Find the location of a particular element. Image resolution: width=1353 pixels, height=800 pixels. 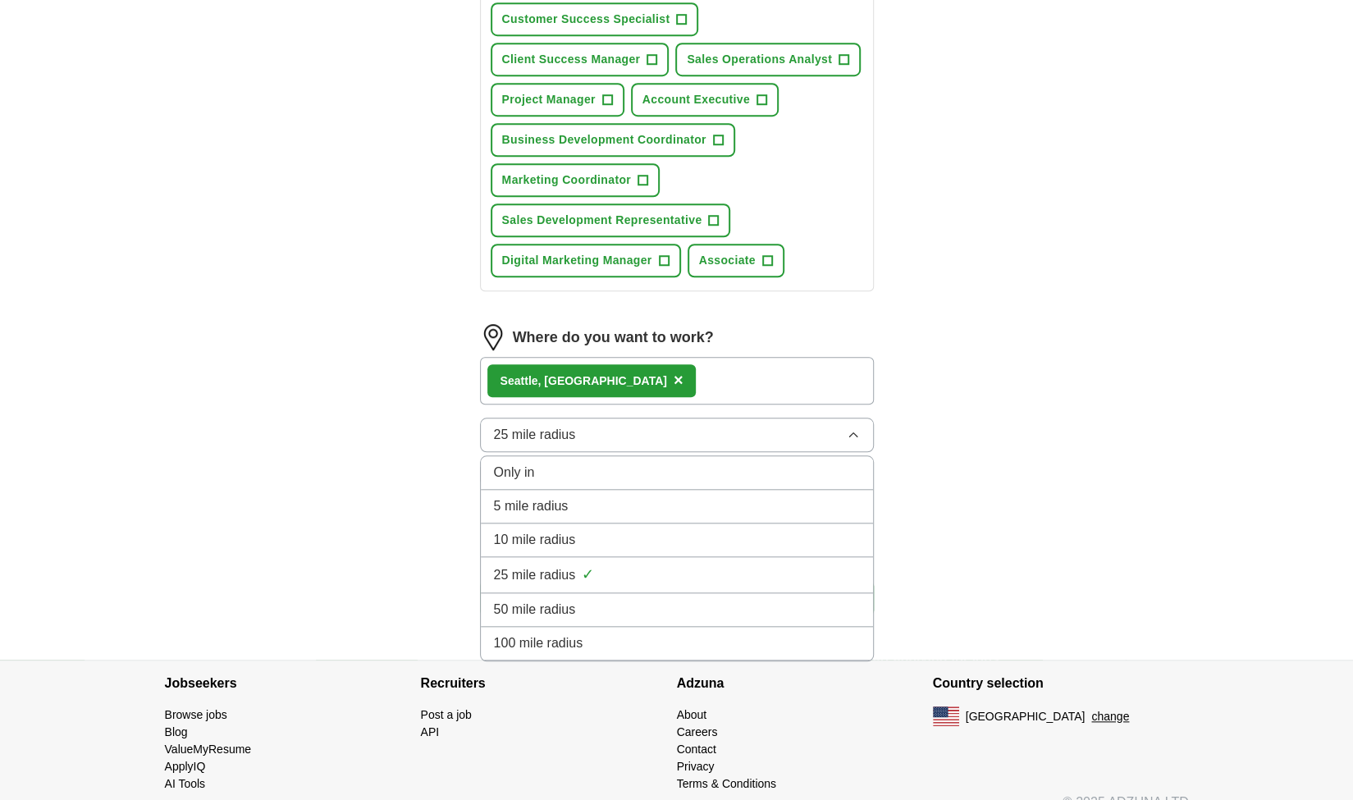

span: Client Success Manager is located at coordinates (571, 59).